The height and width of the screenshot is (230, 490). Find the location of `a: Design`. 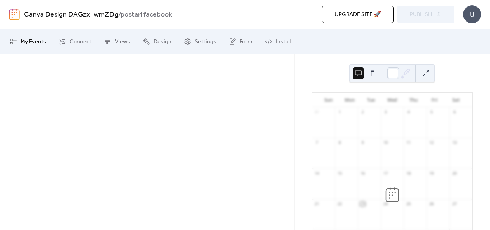

a: Design is located at coordinates (157, 42).